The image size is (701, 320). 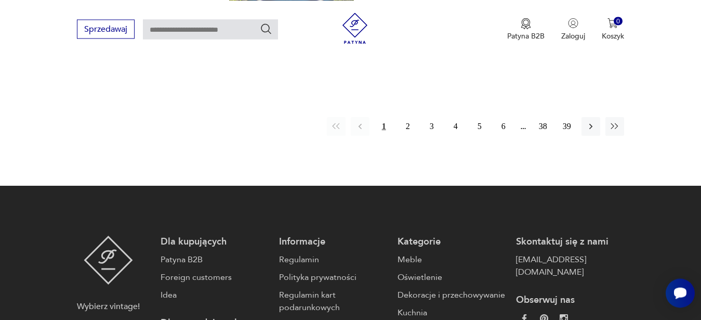 I want to click on a: Kuchnia, so click(x=452, y=312).